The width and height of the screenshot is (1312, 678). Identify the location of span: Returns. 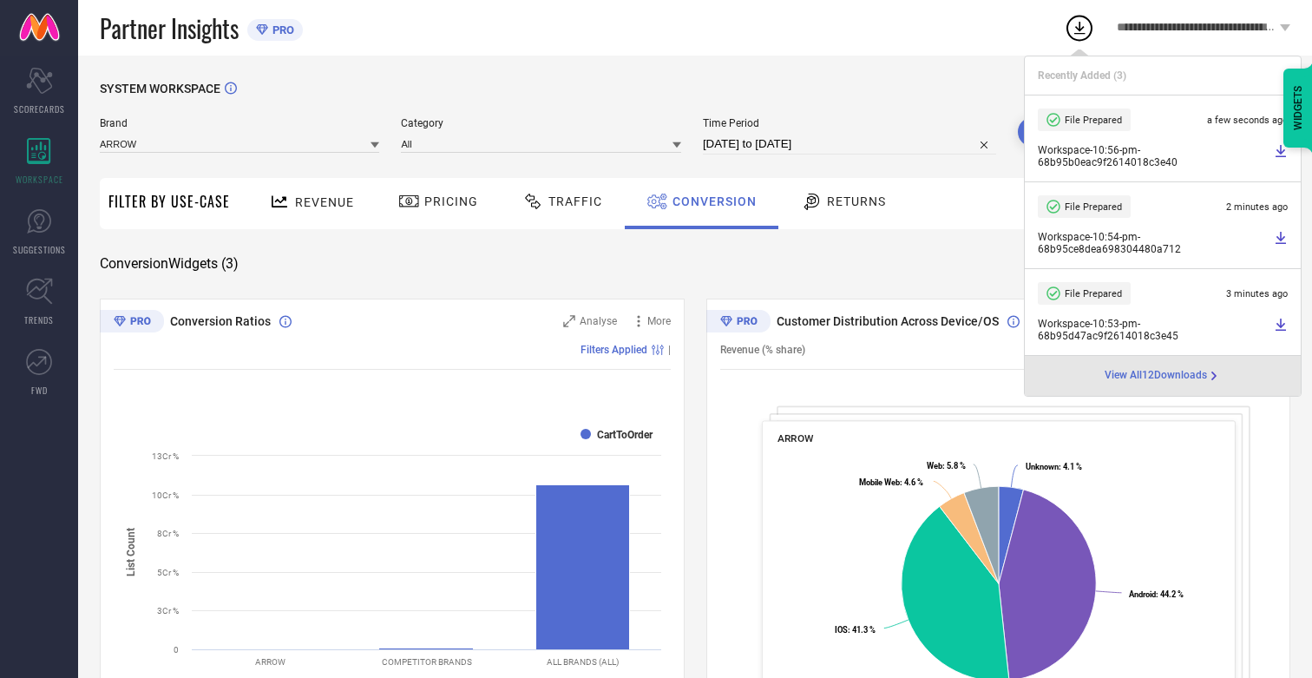
(857, 201).